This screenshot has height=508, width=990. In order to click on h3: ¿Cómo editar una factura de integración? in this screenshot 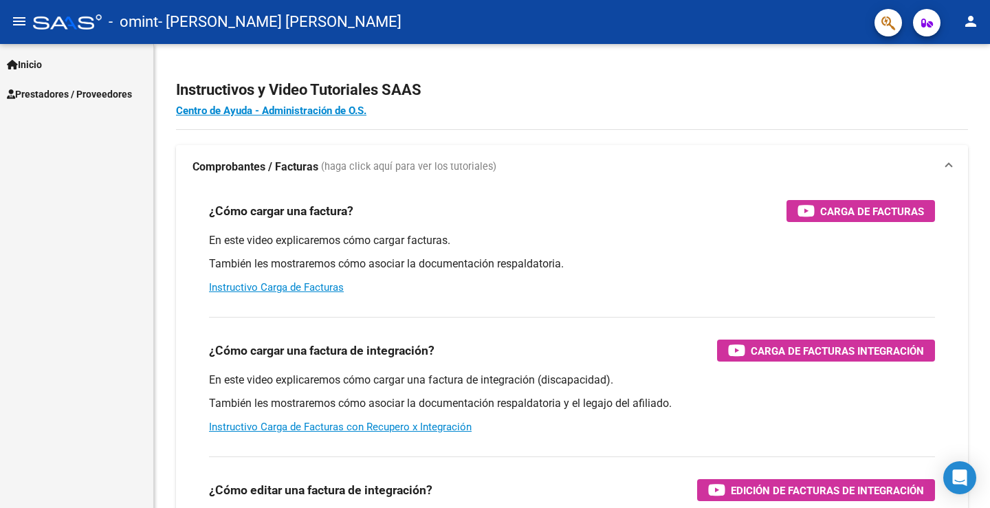, I will do `click(320, 490)`.